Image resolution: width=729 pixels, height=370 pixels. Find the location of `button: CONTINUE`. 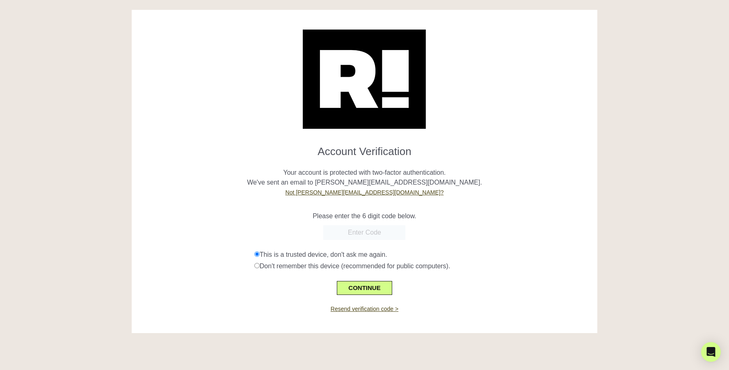

button: CONTINUE is located at coordinates (364, 288).